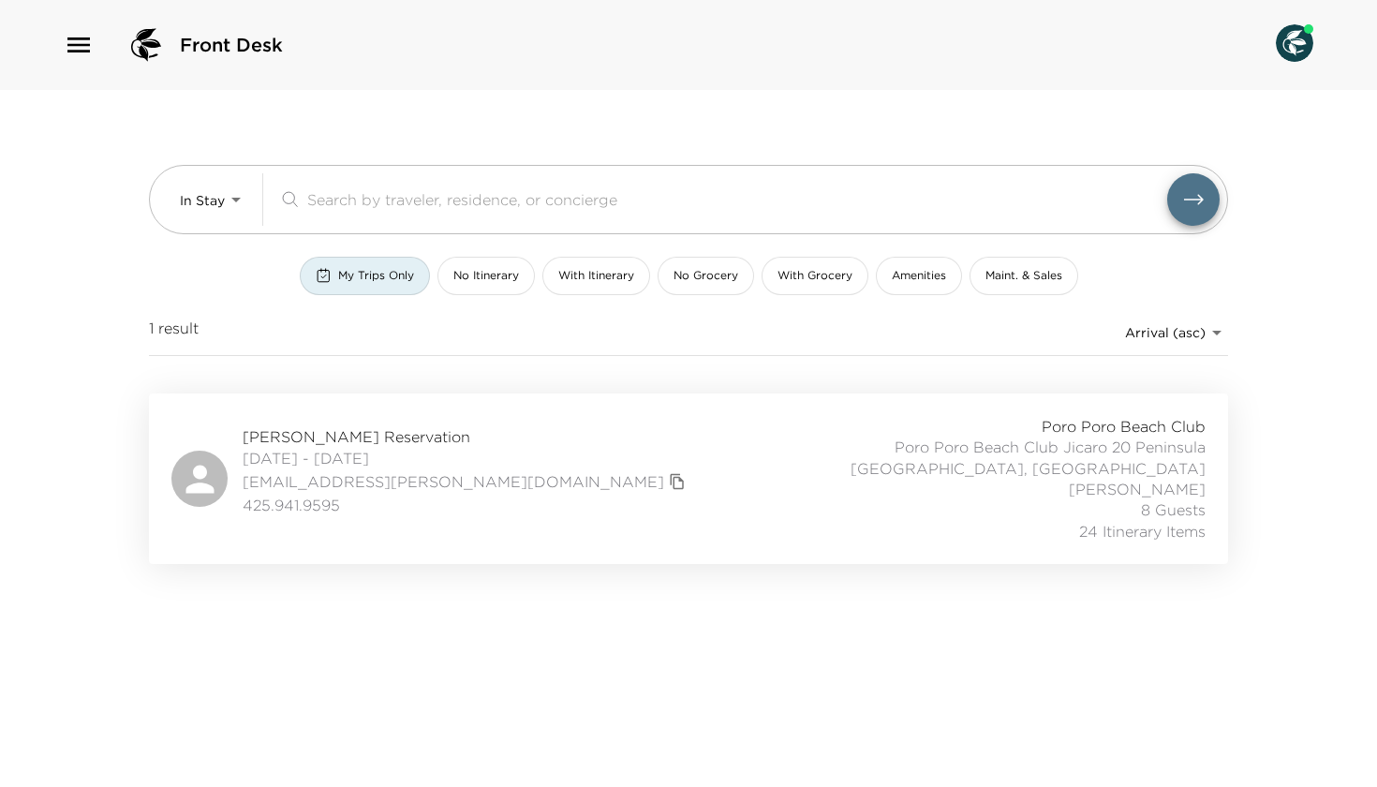  What do you see at coordinates (919, 275) in the screenshot?
I see `button: Amenities` at bounding box center [919, 275].